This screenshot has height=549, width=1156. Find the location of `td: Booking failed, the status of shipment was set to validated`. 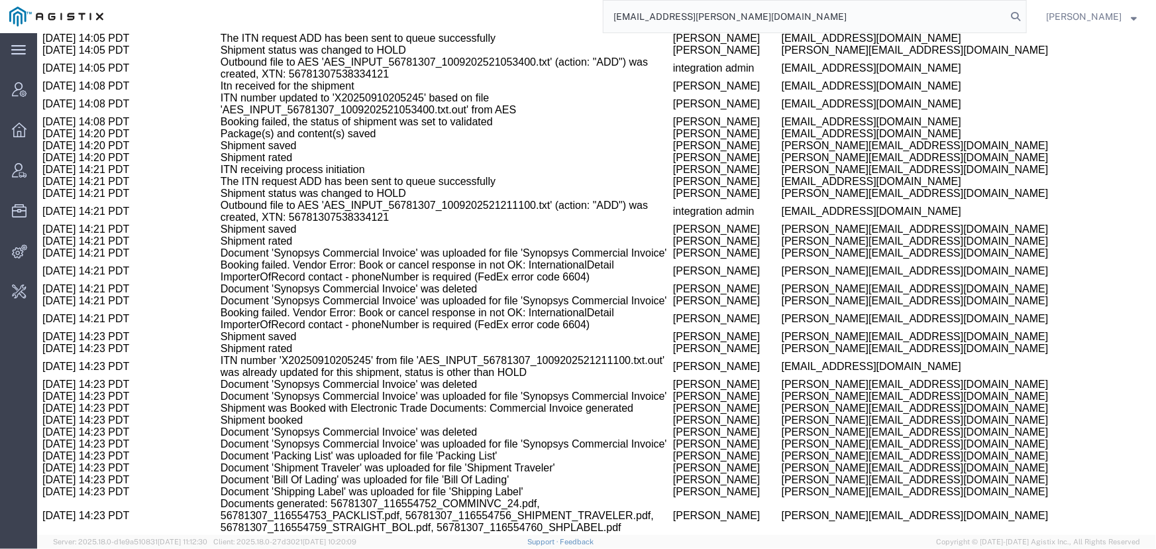

td: Booking failed, the status of shipment was set to validated is located at coordinates (409, 89).